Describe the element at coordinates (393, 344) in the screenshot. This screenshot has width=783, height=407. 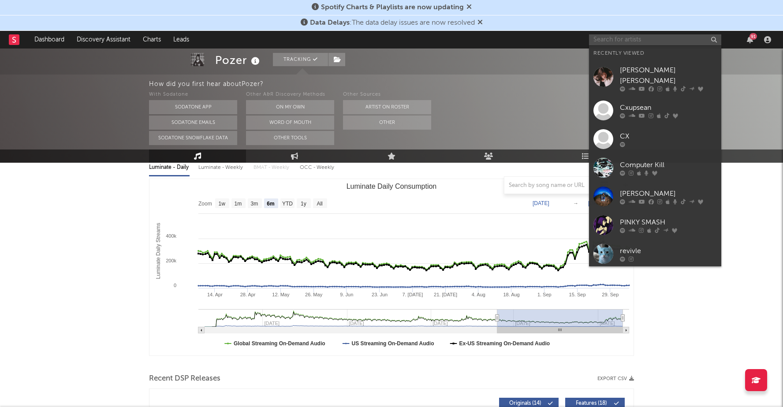
I see `text: US Streaming On-Demand Audio` at that location.